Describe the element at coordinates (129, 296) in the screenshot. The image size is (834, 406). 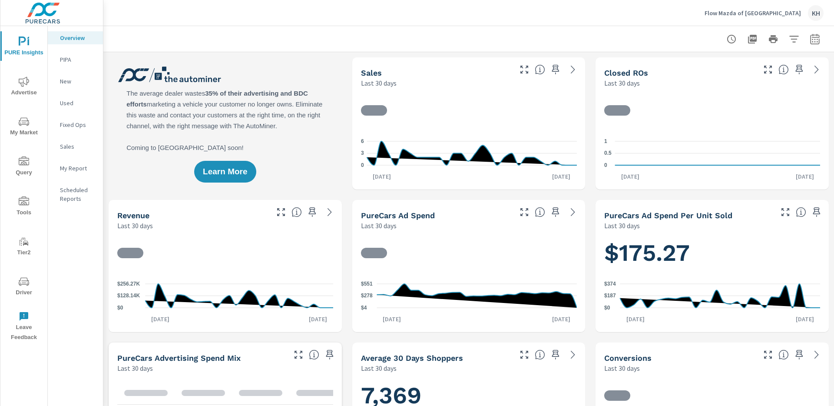
I see `text: $128.14K` at that location.